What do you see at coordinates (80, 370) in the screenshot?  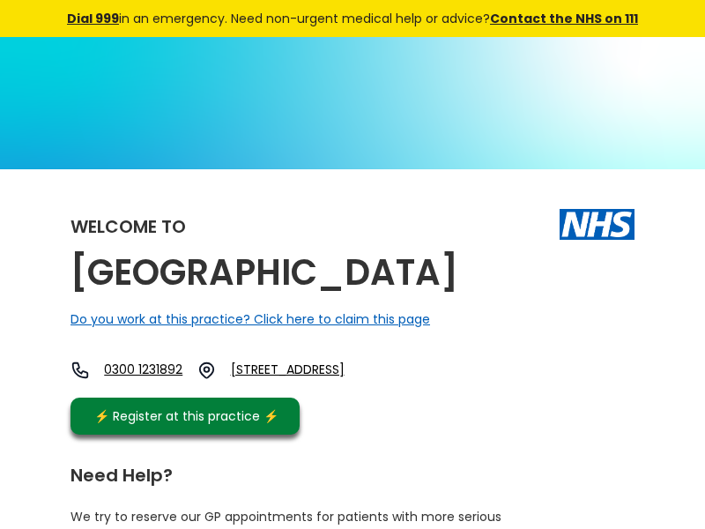 I see `img: telephone icon` at bounding box center [80, 370].